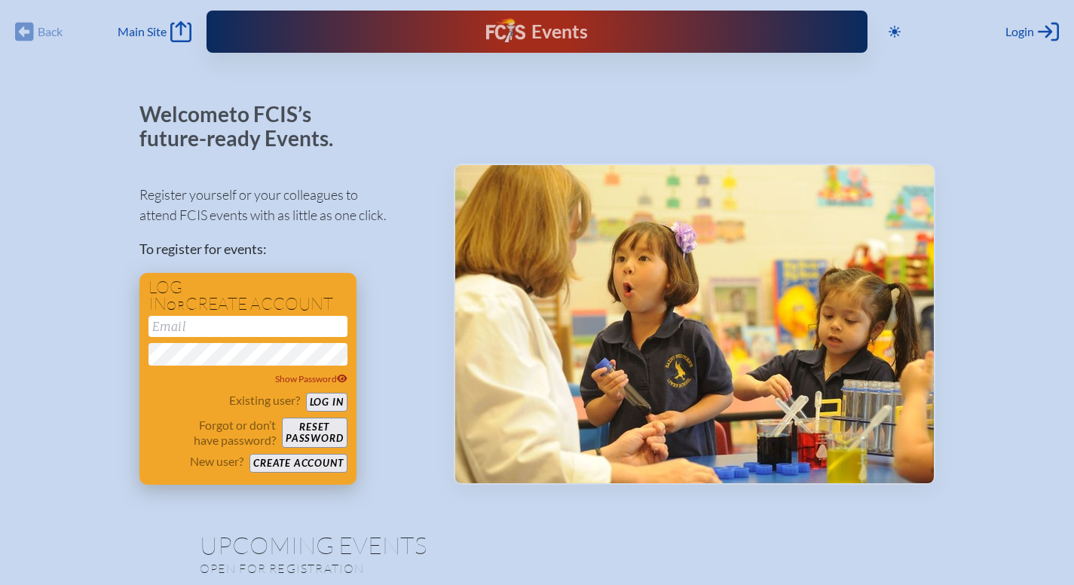  What do you see at coordinates (265, 400) in the screenshot?
I see `p: Existing user?` at bounding box center [265, 400].